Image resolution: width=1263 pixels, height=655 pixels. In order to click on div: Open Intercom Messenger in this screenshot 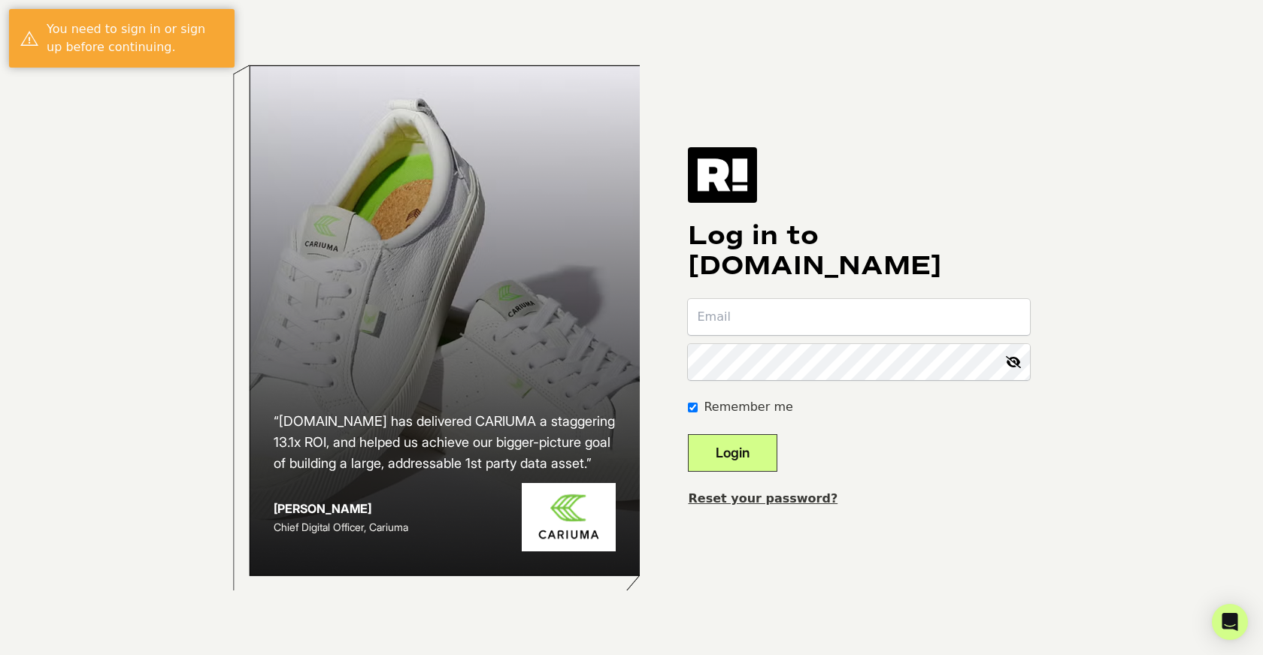, I will do `click(1229, 622)`.